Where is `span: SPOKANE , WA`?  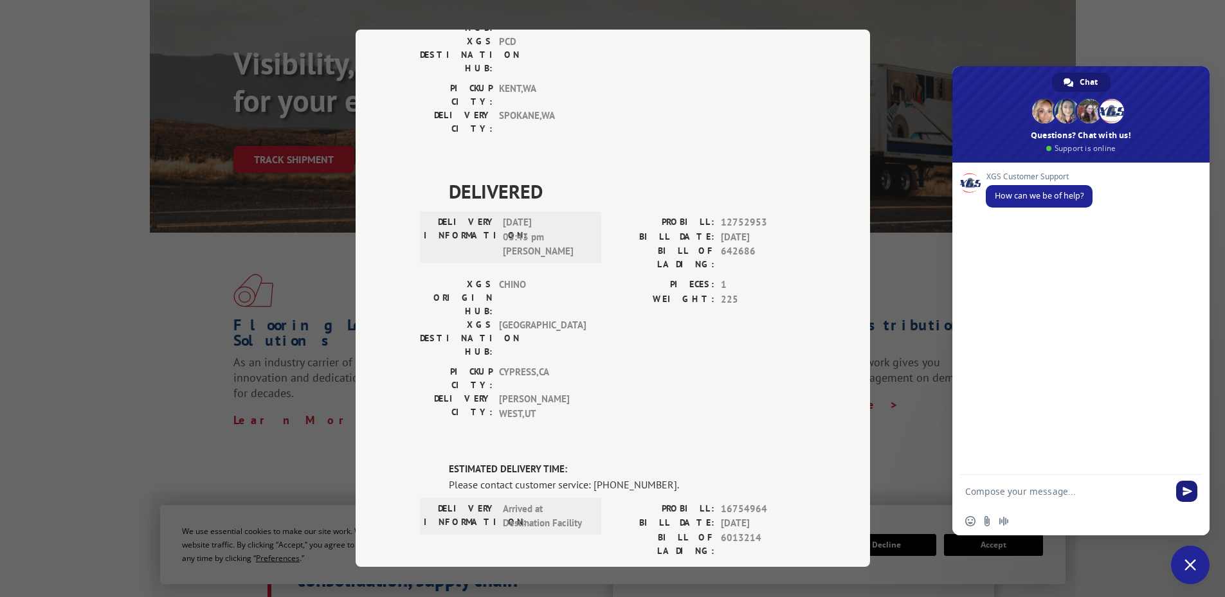 span: SPOKANE , WA is located at coordinates (542, 123).